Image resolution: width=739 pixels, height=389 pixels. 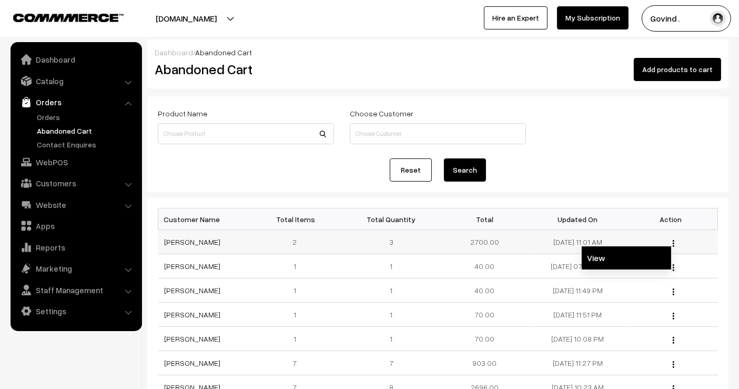 What do you see at coordinates (391, 242) in the screenshot?
I see `td: 3` at bounding box center [391, 242].